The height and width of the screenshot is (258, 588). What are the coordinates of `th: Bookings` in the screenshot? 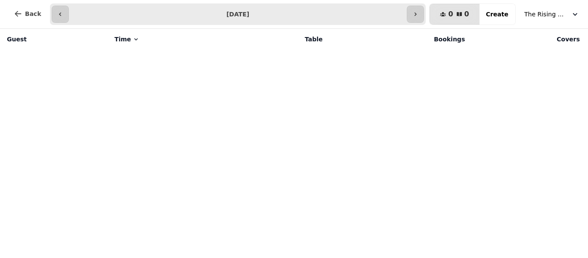 It's located at (399, 39).